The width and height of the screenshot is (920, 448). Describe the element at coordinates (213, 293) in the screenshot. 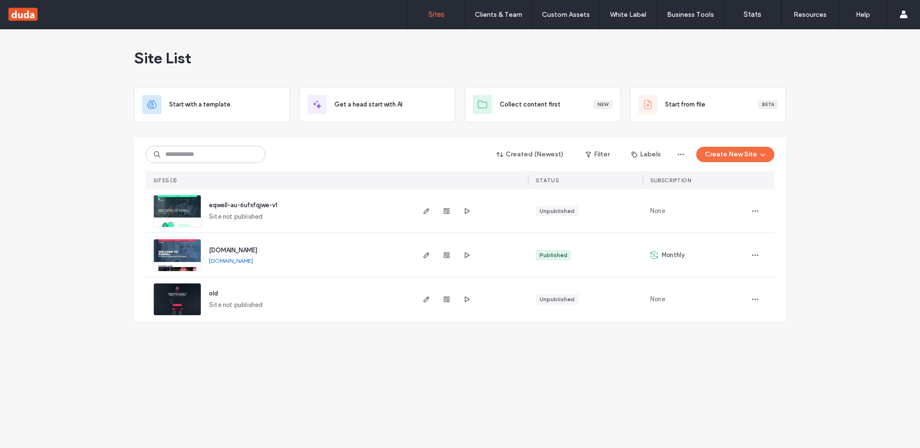

I see `span: old` at that location.